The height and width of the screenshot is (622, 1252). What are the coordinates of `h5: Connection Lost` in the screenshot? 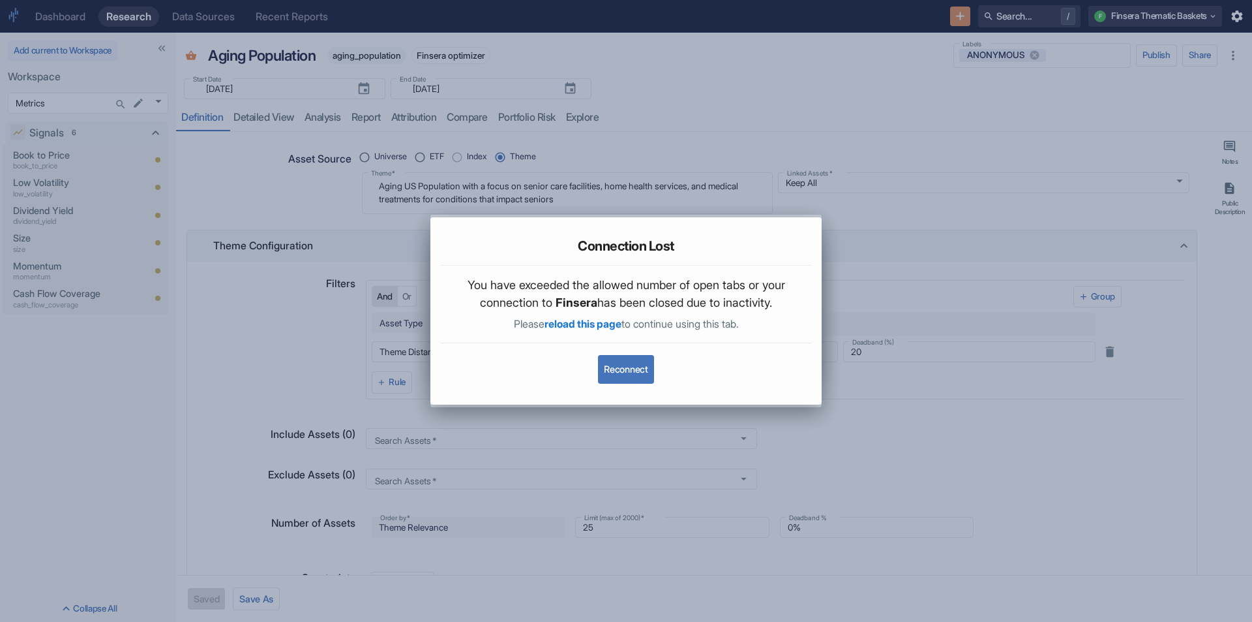 It's located at (626, 246).